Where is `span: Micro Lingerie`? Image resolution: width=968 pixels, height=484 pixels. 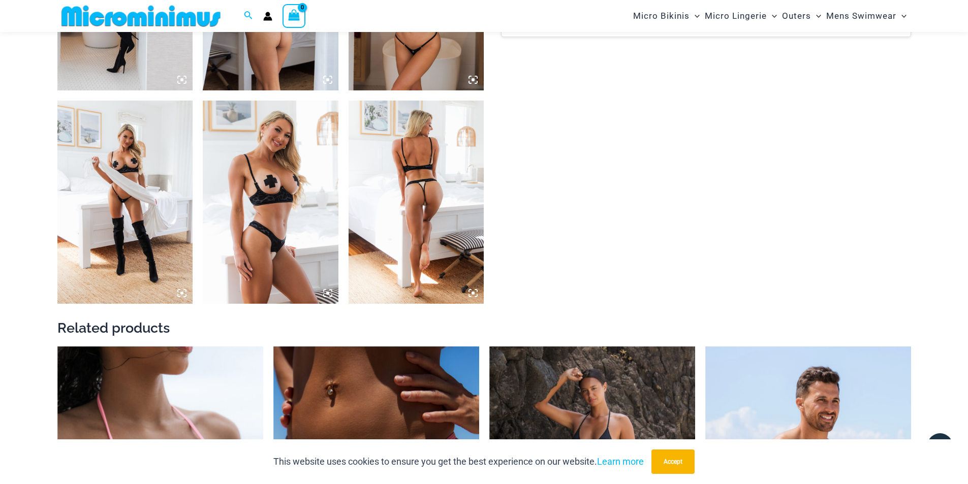
span: Micro Lingerie is located at coordinates (736, 16).